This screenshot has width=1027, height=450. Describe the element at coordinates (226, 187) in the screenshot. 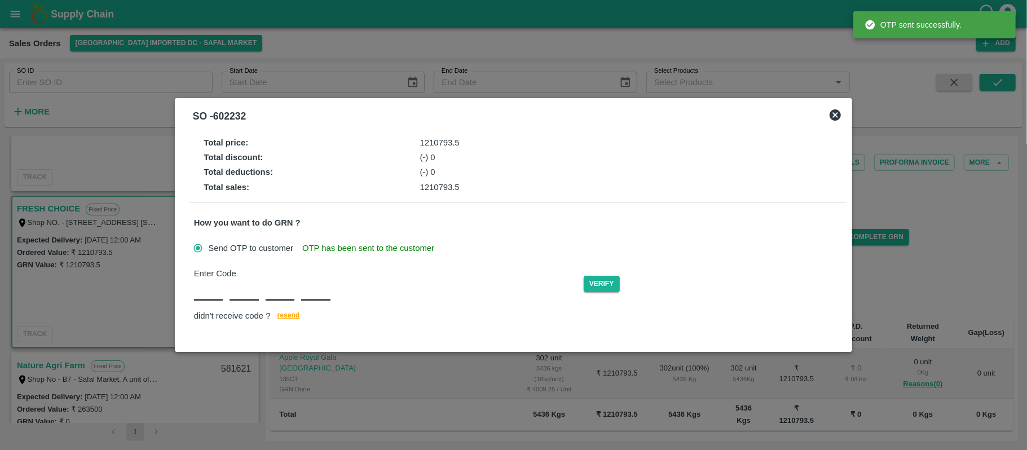

I see `strong: Total sales :` at that location.